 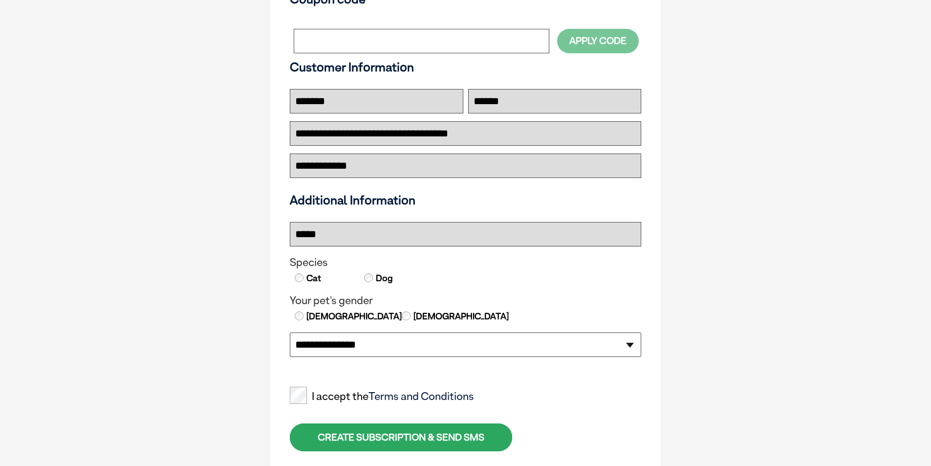 What do you see at coordinates (465, 300) in the screenshot?
I see `legend: Your pet's gender` at bounding box center [465, 300].